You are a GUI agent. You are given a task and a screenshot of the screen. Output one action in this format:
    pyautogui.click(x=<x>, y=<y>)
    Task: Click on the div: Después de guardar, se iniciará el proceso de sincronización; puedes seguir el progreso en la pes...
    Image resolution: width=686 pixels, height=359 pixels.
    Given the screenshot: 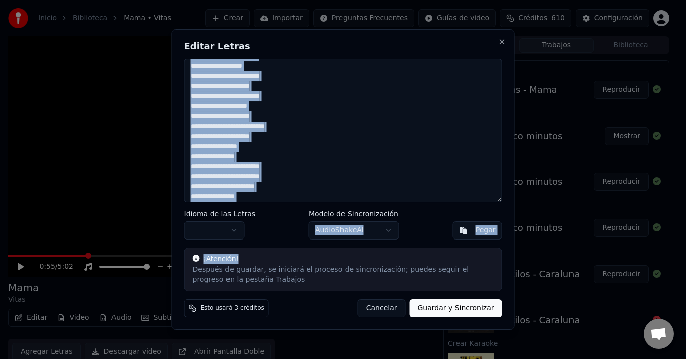 What is the action you would take?
    pyautogui.click(x=343, y=275)
    